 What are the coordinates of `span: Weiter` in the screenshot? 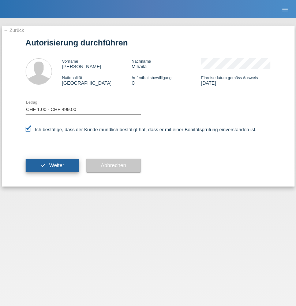 It's located at (56, 165).